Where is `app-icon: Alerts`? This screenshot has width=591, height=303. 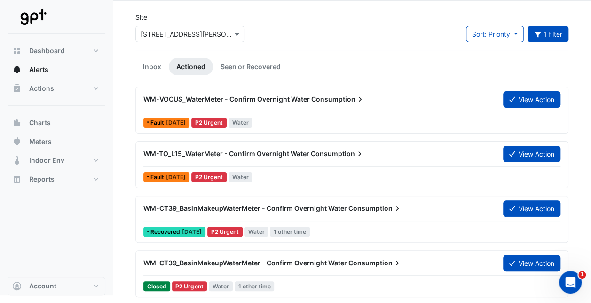 app-icon: Alerts is located at coordinates (17, 70).